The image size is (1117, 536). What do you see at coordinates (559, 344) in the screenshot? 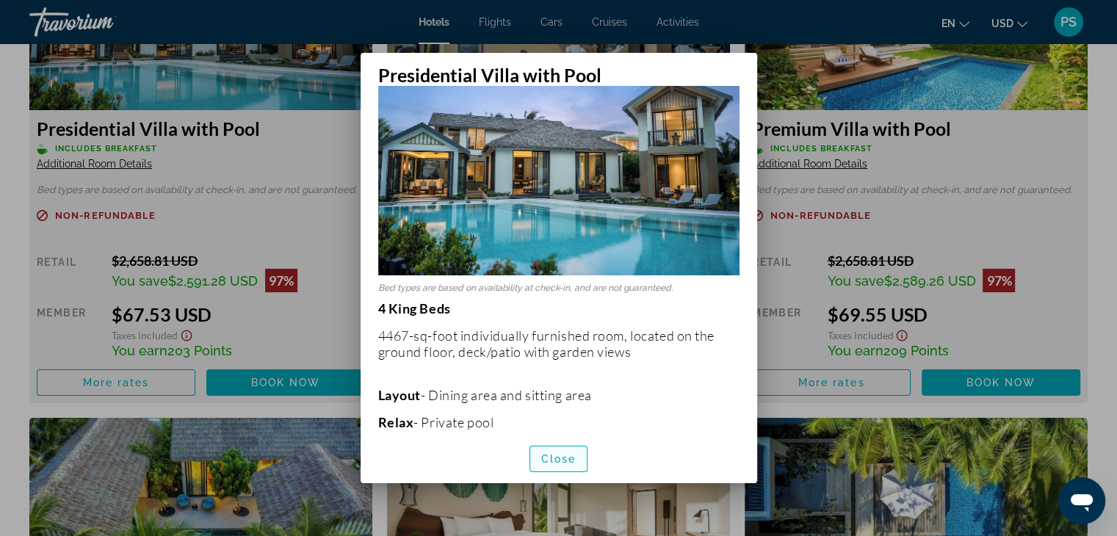
I see `p: 4467-sq-foot individually furnished room, located on the ground floor, deck/patio with garden views` at bounding box center [559, 344].